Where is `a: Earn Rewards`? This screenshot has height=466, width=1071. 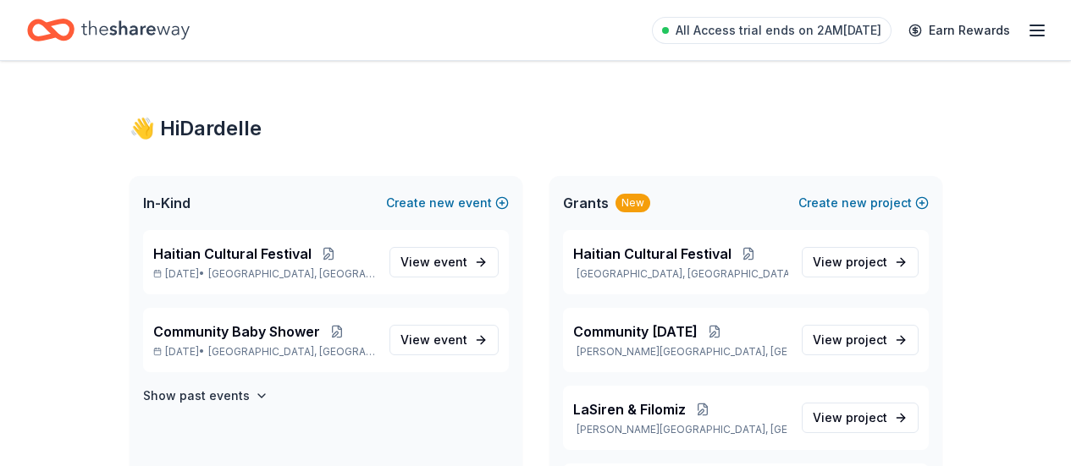 a: Earn Rewards is located at coordinates (959, 30).